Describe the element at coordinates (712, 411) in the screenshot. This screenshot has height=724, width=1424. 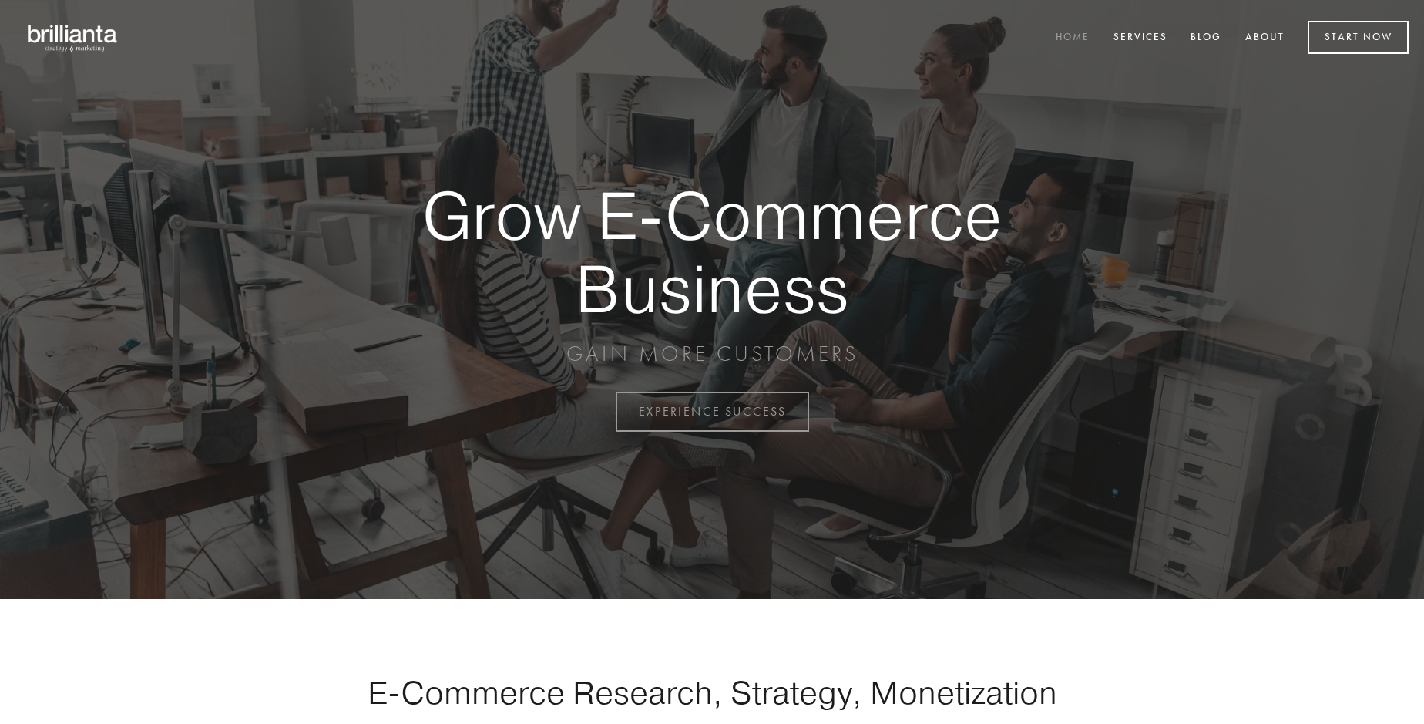
I see `a: EXPERIENCE SUCCESS` at that location.